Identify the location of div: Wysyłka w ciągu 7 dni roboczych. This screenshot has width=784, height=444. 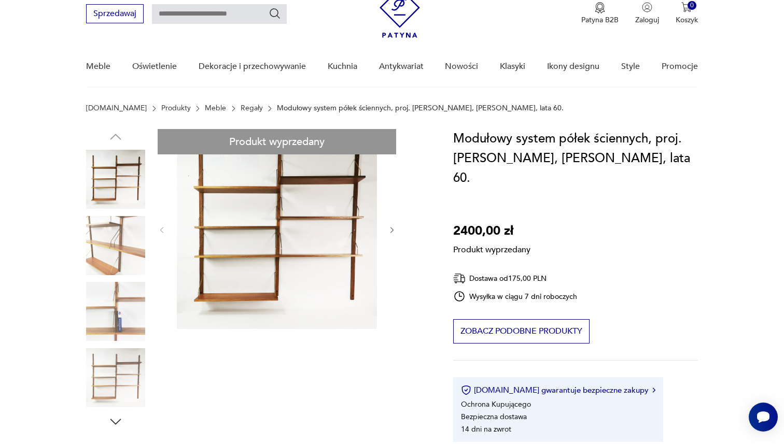
(515, 297).